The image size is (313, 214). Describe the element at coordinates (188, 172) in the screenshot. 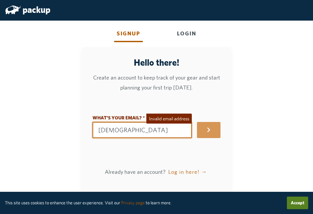

I see `button: Log in here! →` at that location.